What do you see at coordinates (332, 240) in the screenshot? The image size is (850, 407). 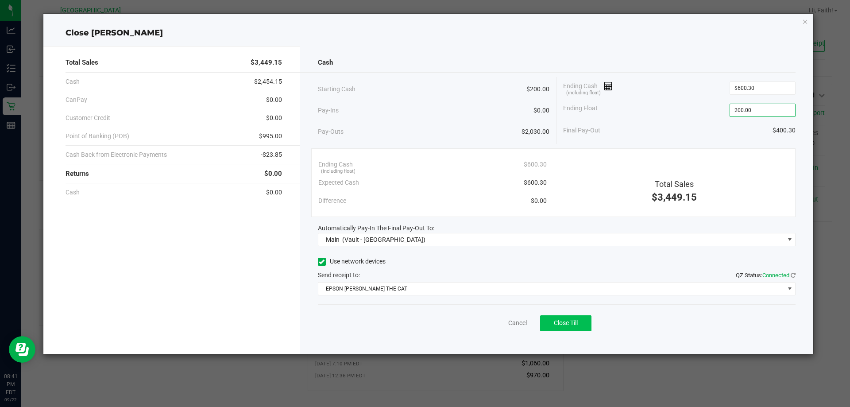 I see `span: Main` at bounding box center [332, 240].